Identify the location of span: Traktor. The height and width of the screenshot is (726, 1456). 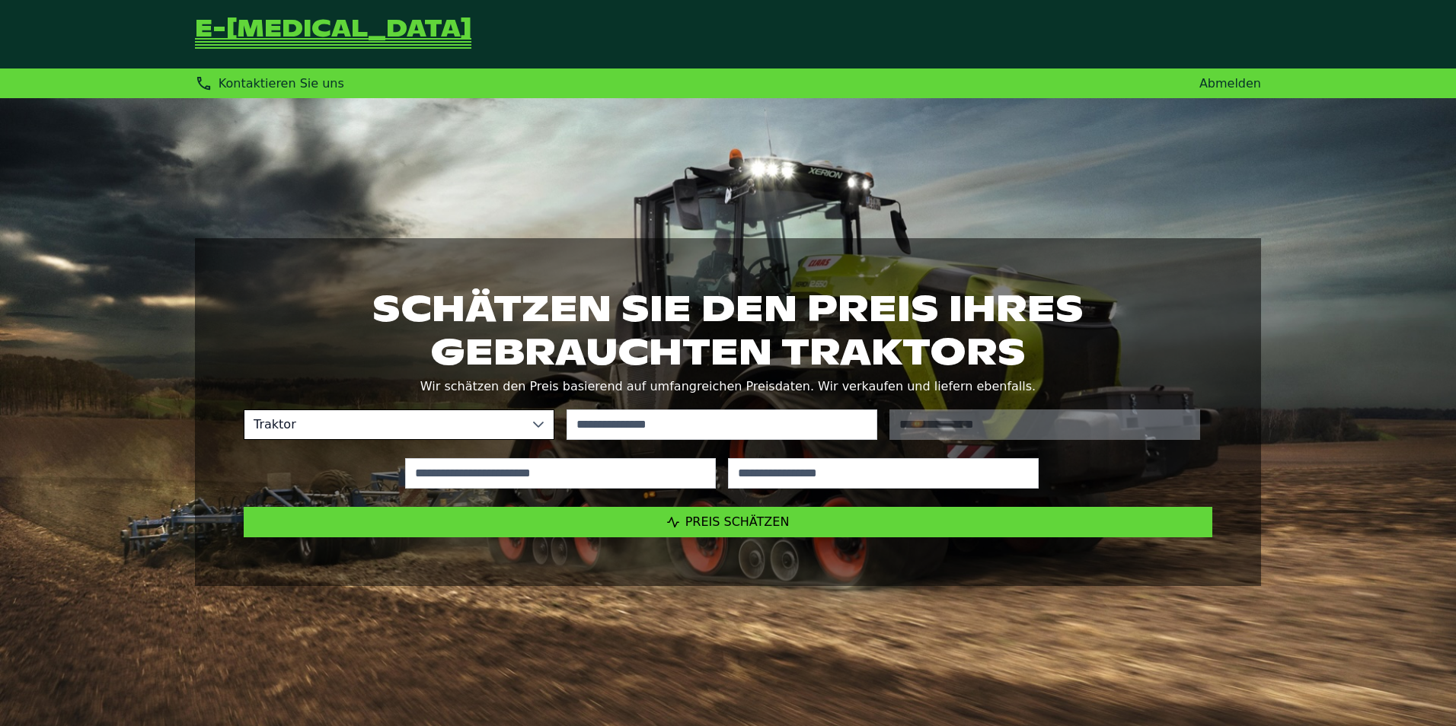
(384, 425).